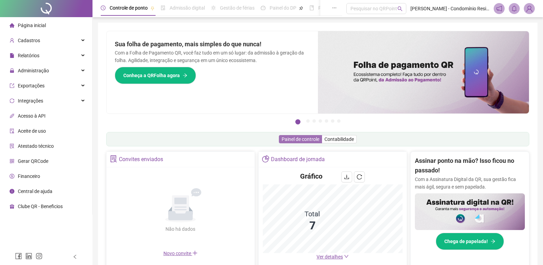 The image size is (543, 265). I want to click on span: Relatórios, so click(28, 56).